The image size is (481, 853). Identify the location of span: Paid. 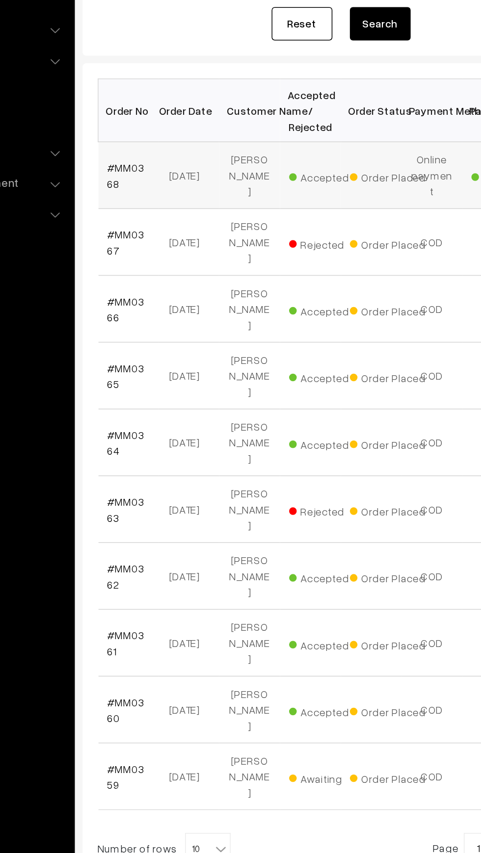
(413, 266).